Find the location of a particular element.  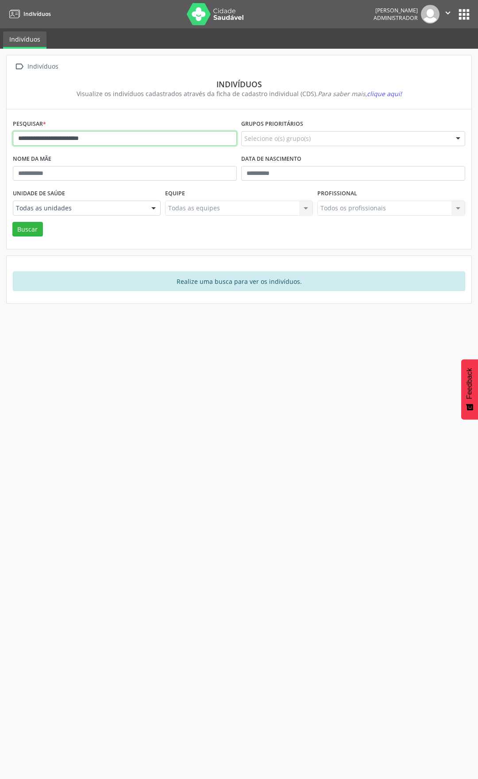

span: Feedback is located at coordinates (470, 384).